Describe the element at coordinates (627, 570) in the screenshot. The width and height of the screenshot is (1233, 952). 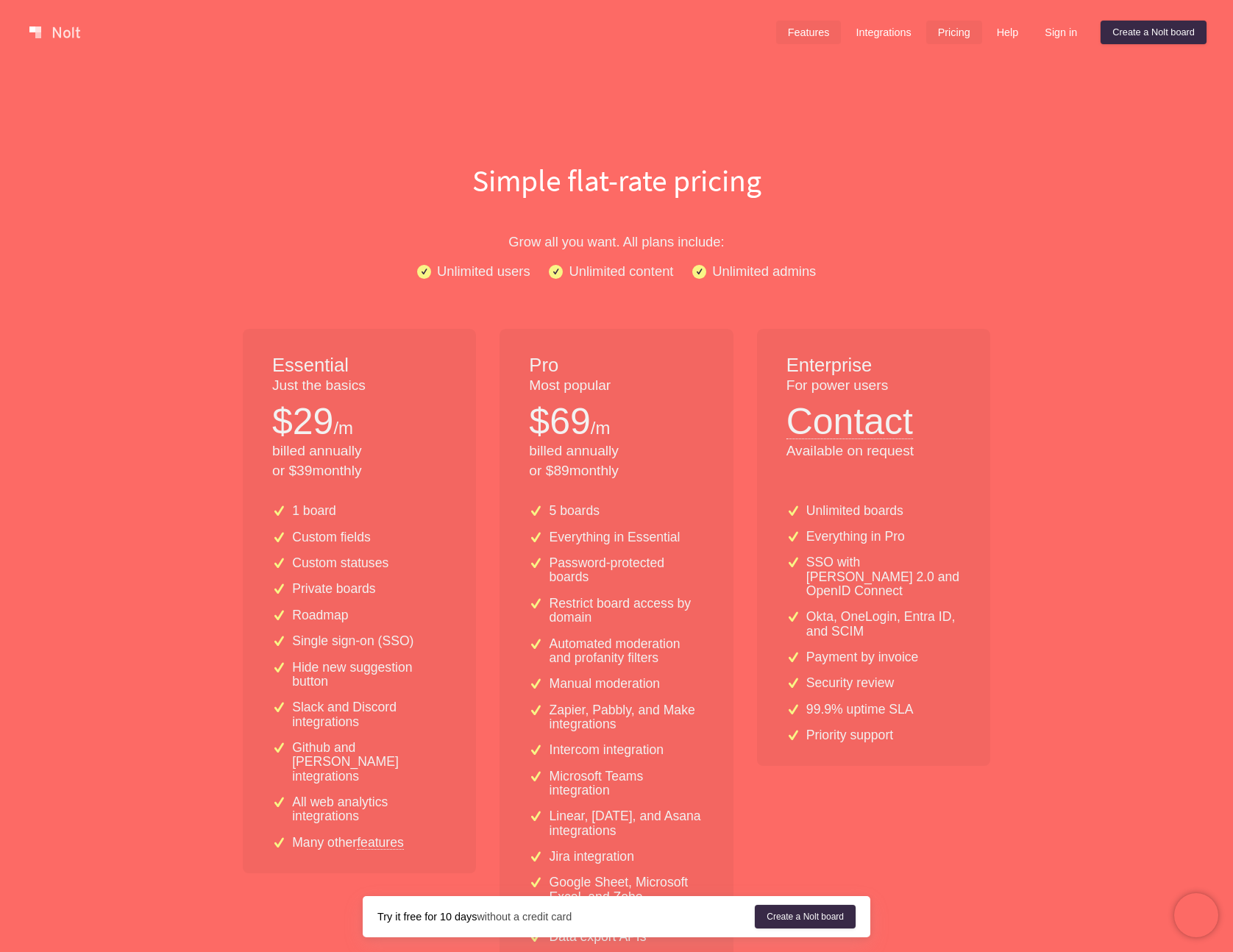
I see `p: Password-protected boards` at that location.